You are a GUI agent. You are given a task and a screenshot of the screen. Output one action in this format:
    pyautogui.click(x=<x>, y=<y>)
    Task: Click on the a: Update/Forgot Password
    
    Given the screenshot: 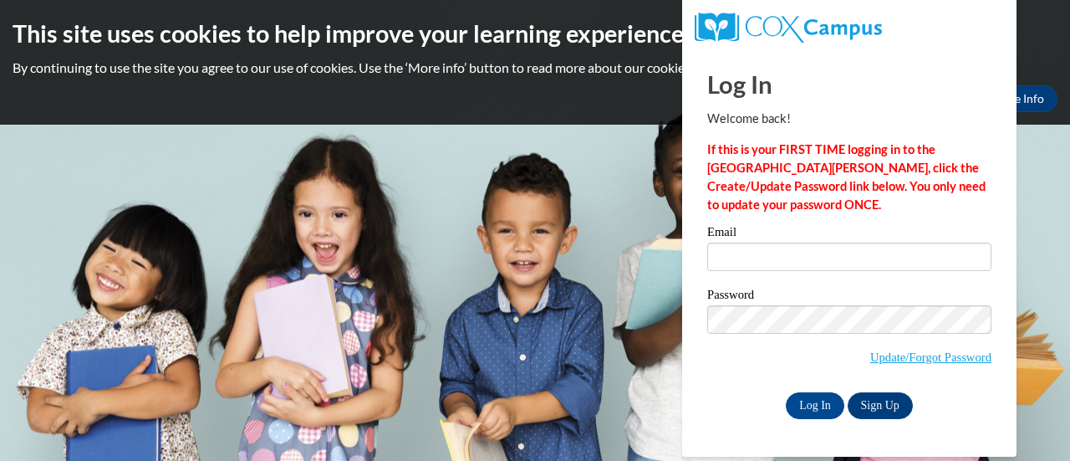 What is the action you would take?
    pyautogui.click(x=931, y=357)
    